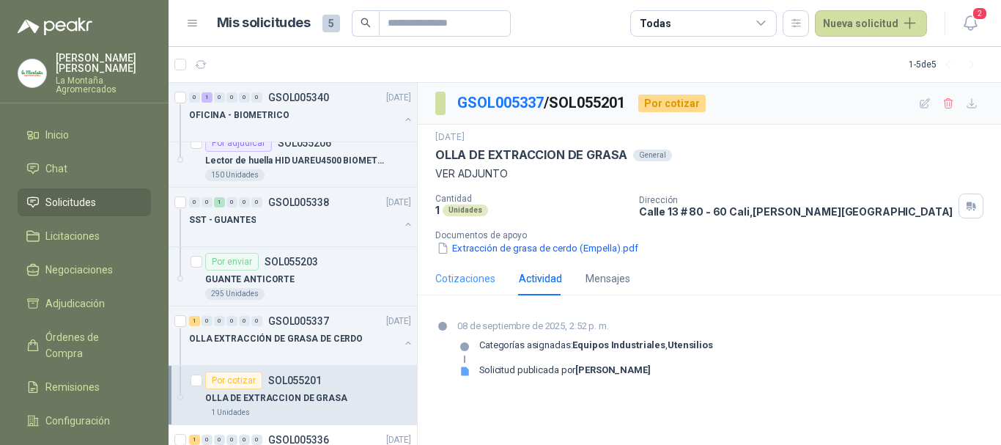 This screenshot has width=1001, height=445. What do you see at coordinates (84, 421) in the screenshot?
I see `a: Configuración` at bounding box center [84, 421].